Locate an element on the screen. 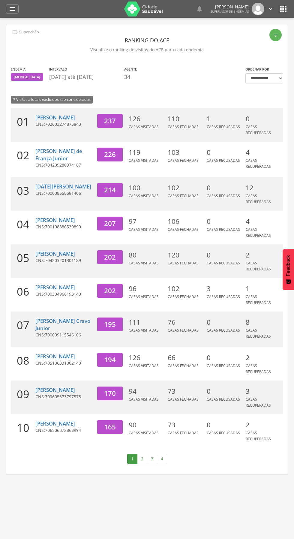 The height and width of the screenshot is (539, 294). a: 3 is located at coordinates (152, 459).